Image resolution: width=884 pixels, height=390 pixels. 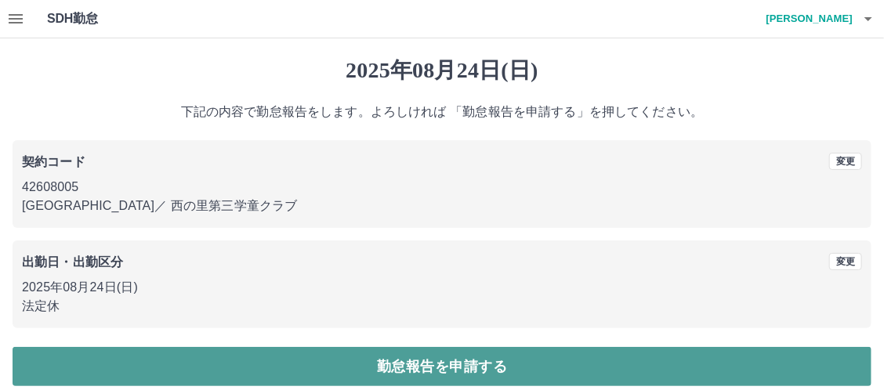 I want to click on p: 法定休, so click(x=442, y=307).